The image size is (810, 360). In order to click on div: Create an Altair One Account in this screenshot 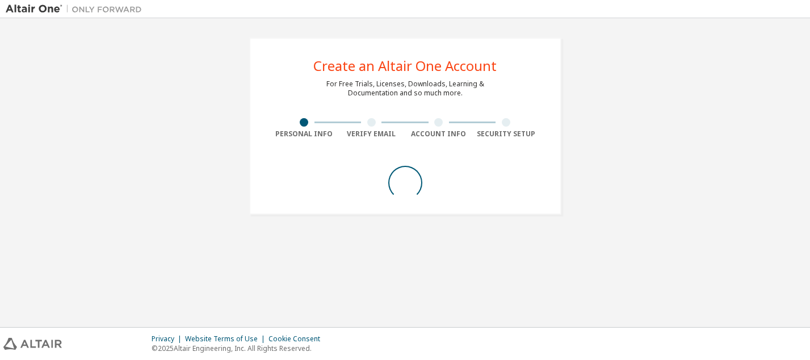, I will do `click(405, 66)`.